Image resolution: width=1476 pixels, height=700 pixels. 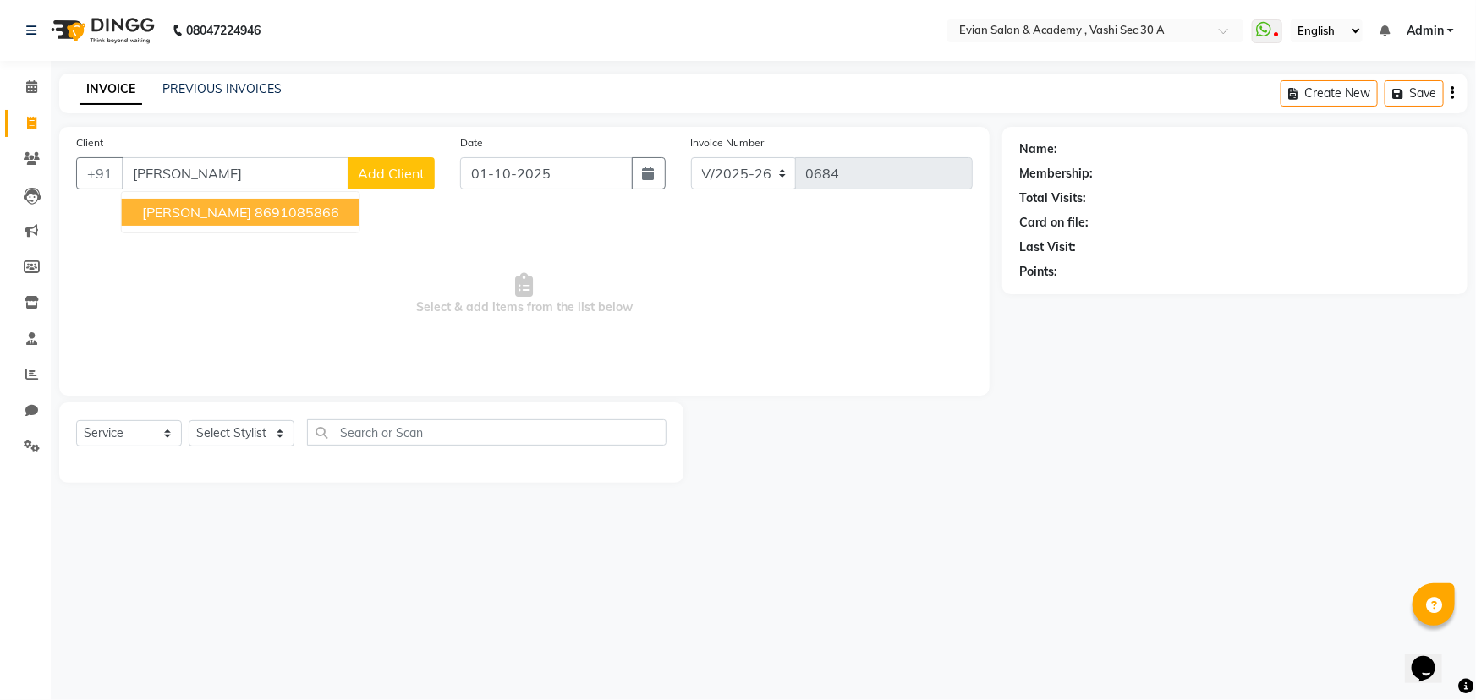 I want to click on label: Invoice Number, so click(x=727, y=143).